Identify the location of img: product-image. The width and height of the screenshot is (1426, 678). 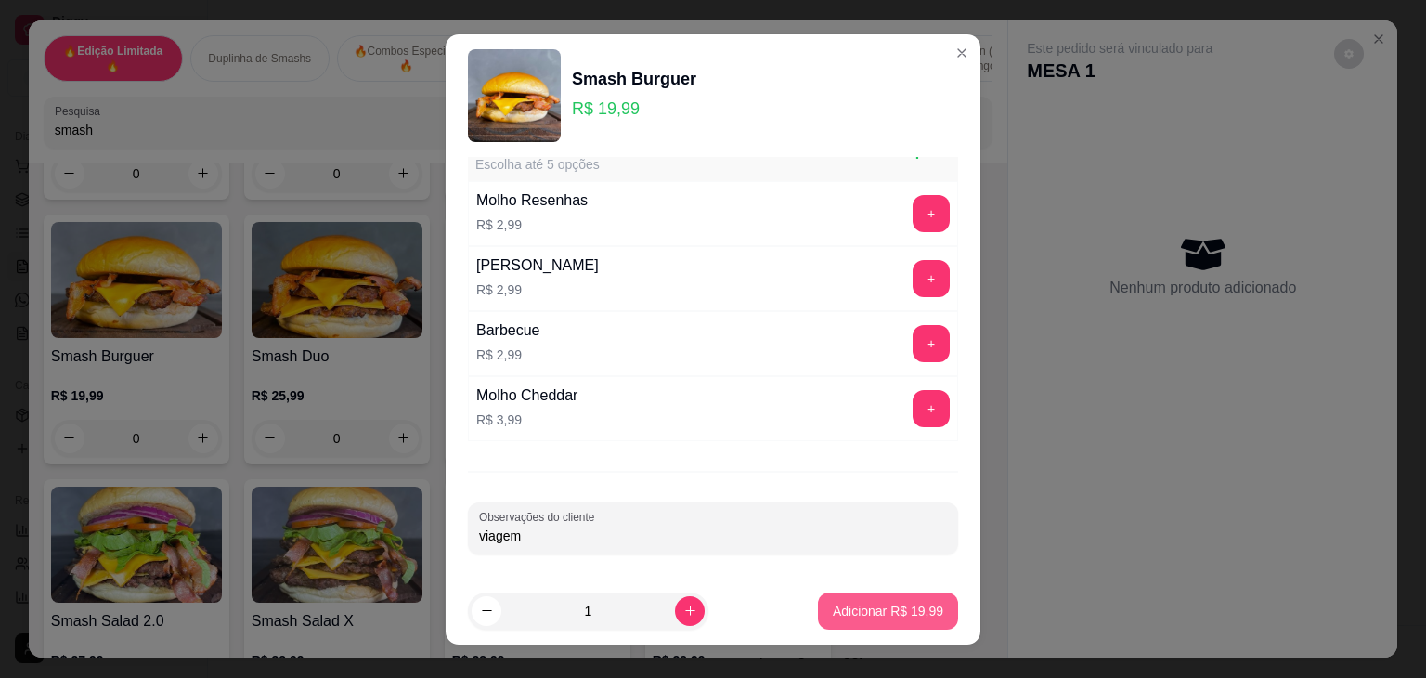
(514, 96).